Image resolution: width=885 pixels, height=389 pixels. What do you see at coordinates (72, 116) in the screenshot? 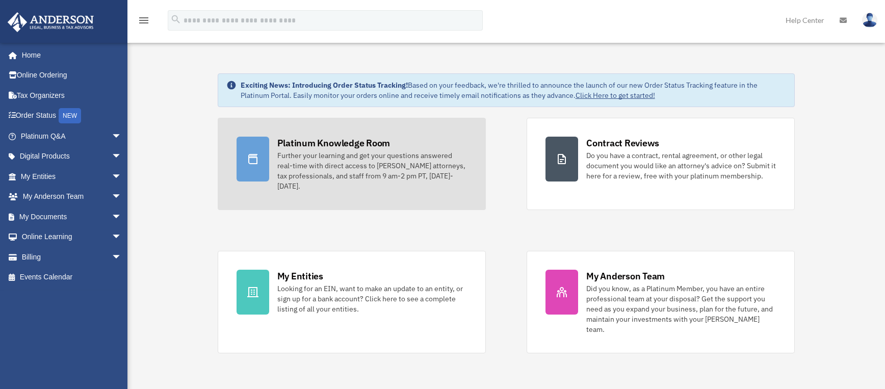
I see `a: Order StatusNEW` at bounding box center [72, 116].